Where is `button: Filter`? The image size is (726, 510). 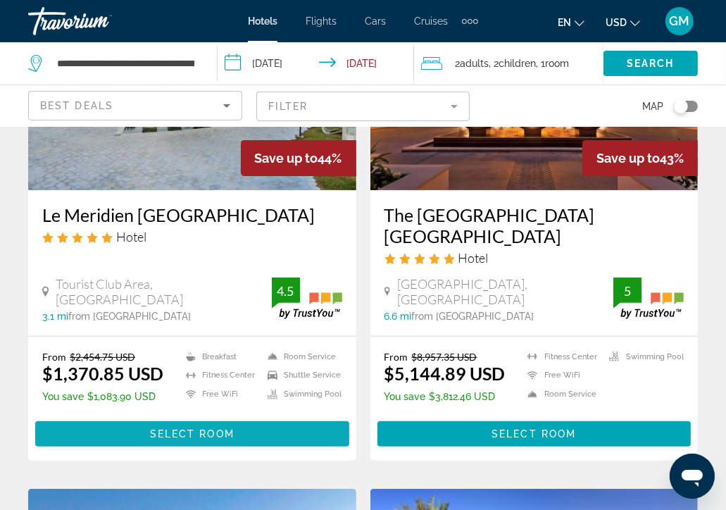
button: Filter is located at coordinates (364, 106).